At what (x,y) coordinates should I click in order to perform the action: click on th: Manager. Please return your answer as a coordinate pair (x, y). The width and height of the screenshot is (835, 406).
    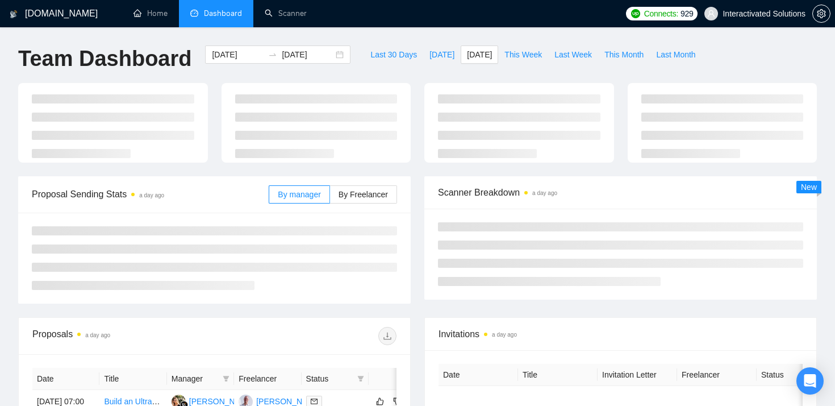
    Looking at the image, I should click on (201, 378).